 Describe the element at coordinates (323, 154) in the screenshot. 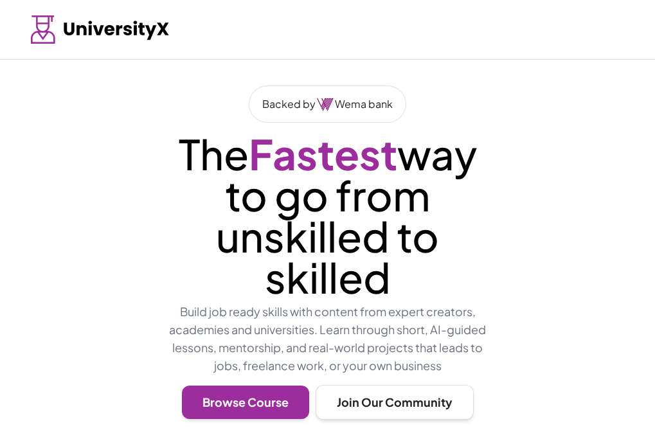

I see `span: Fastest` at that location.